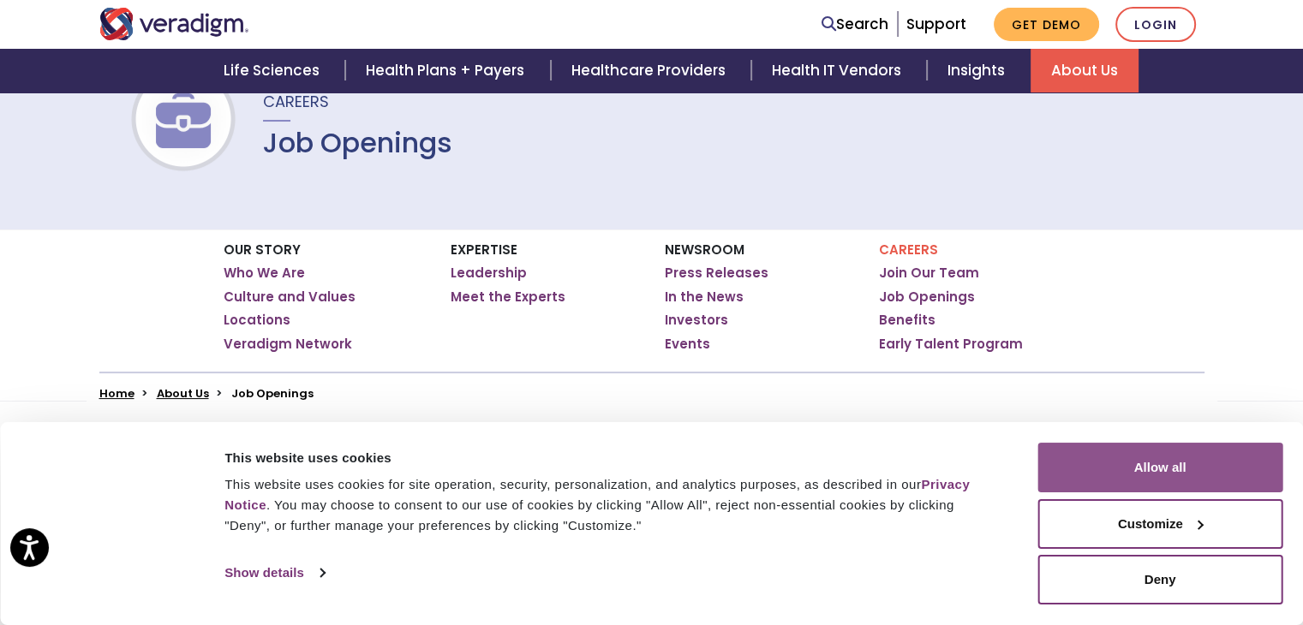 The width and height of the screenshot is (1303, 625). I want to click on a: Health IT Vendors, so click(839, 70).